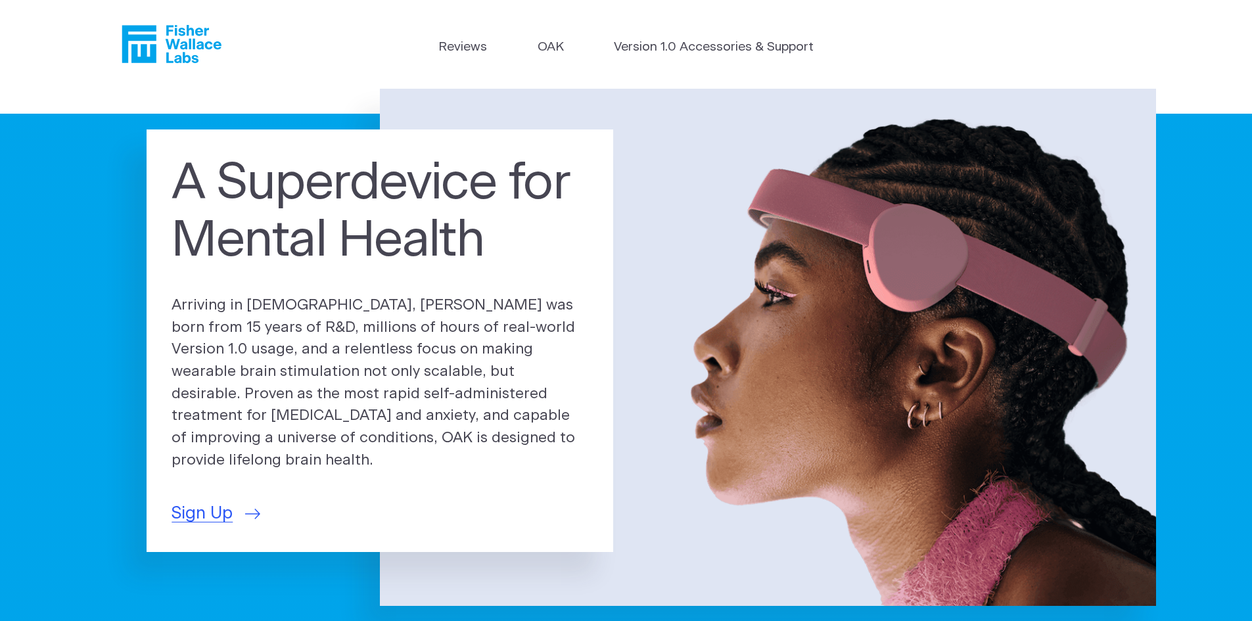 The height and width of the screenshot is (621, 1252). What do you see at coordinates (551, 47) in the screenshot?
I see `a: OAK` at bounding box center [551, 47].